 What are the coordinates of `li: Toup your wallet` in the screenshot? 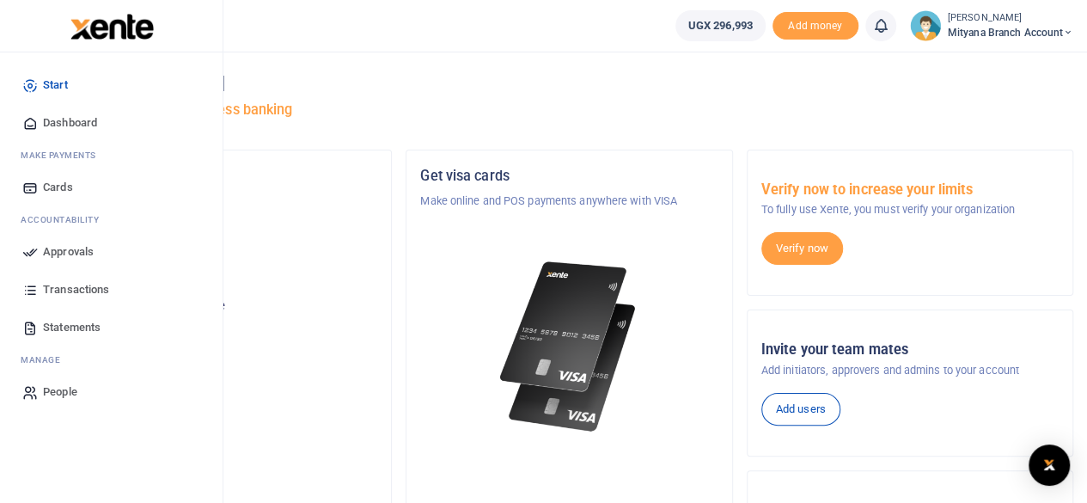 It's located at (816, 26).